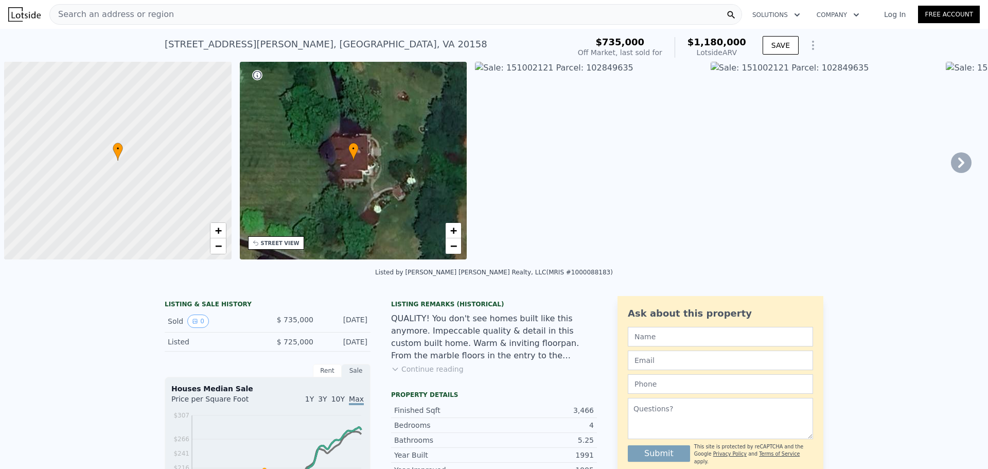 The image size is (988, 469). What do you see at coordinates (112, 14) in the screenshot?
I see `span: Search an address or region` at bounding box center [112, 14].